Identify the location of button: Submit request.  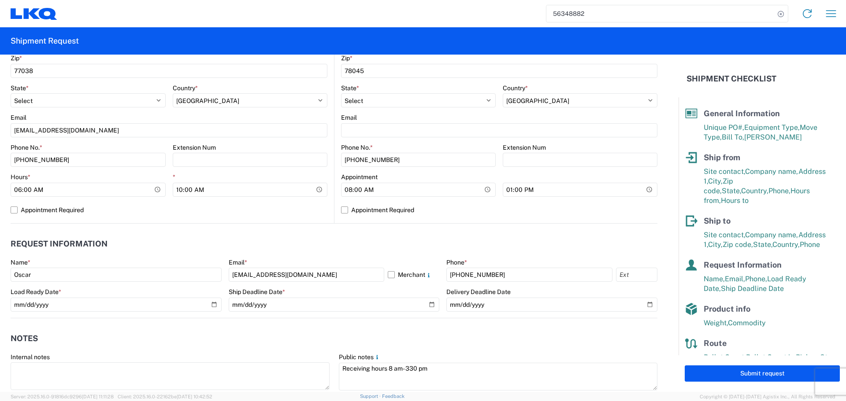
(762, 374).